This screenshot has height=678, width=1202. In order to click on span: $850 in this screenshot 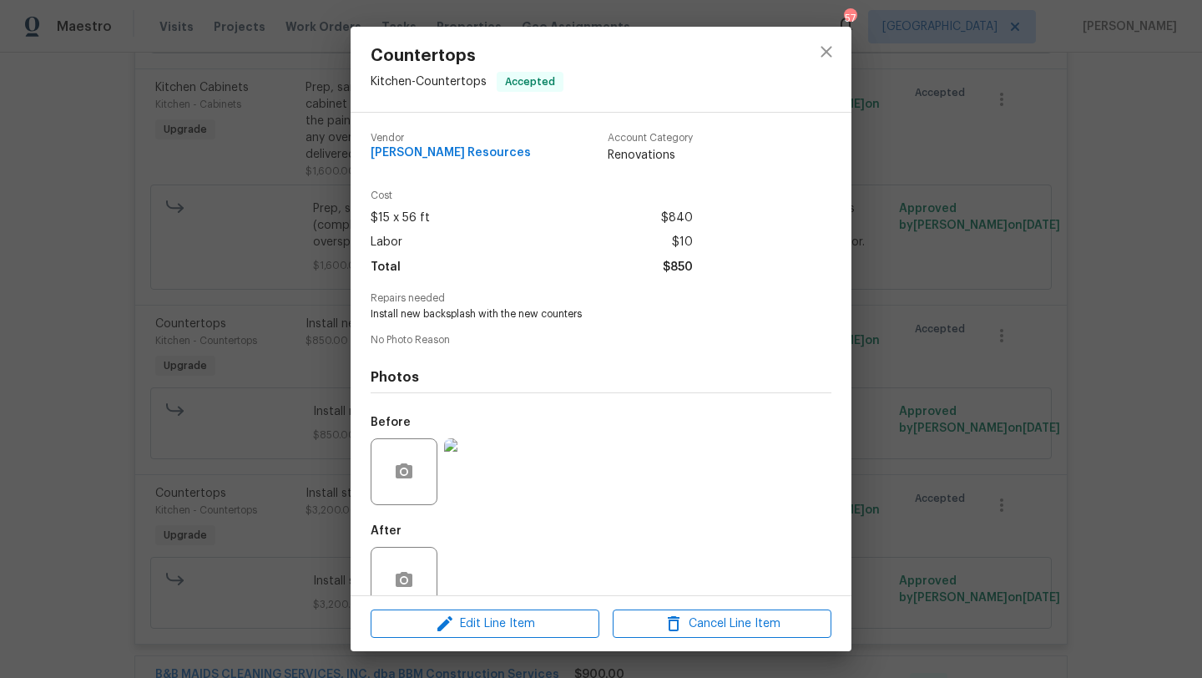, I will do `click(678, 267)`.